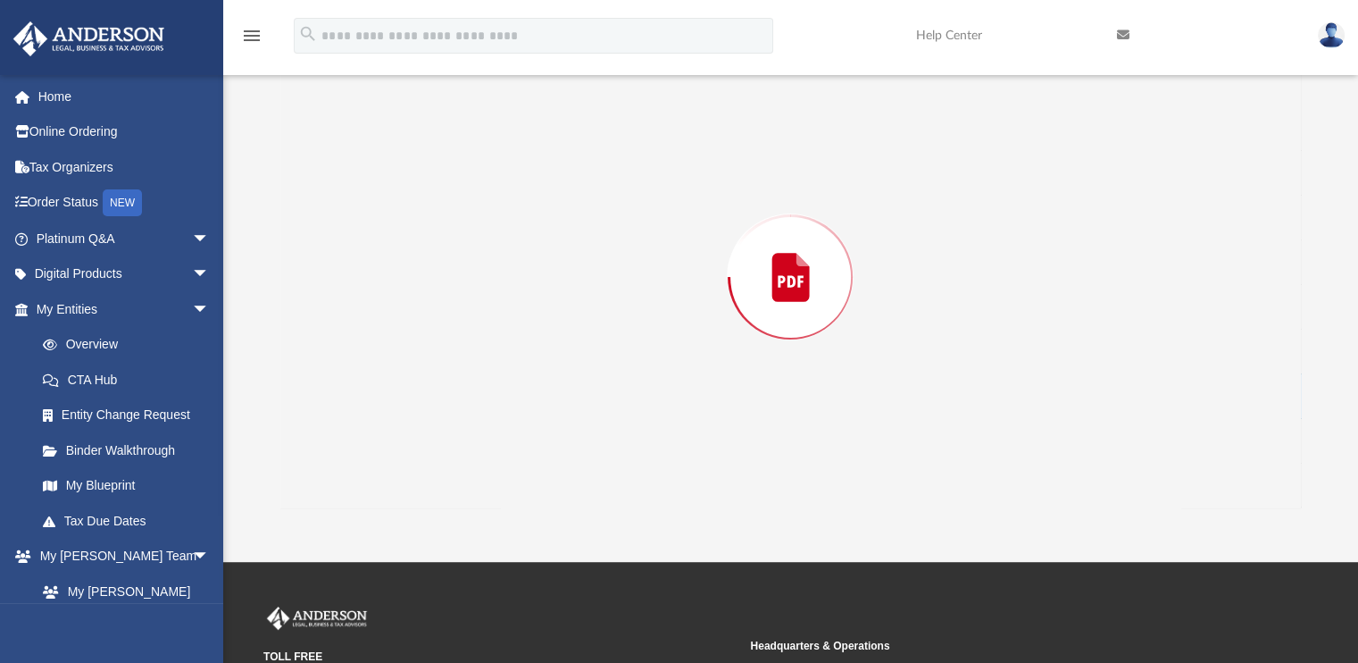 This screenshot has height=663, width=1358. I want to click on img: User Pic, so click(1332, 35).